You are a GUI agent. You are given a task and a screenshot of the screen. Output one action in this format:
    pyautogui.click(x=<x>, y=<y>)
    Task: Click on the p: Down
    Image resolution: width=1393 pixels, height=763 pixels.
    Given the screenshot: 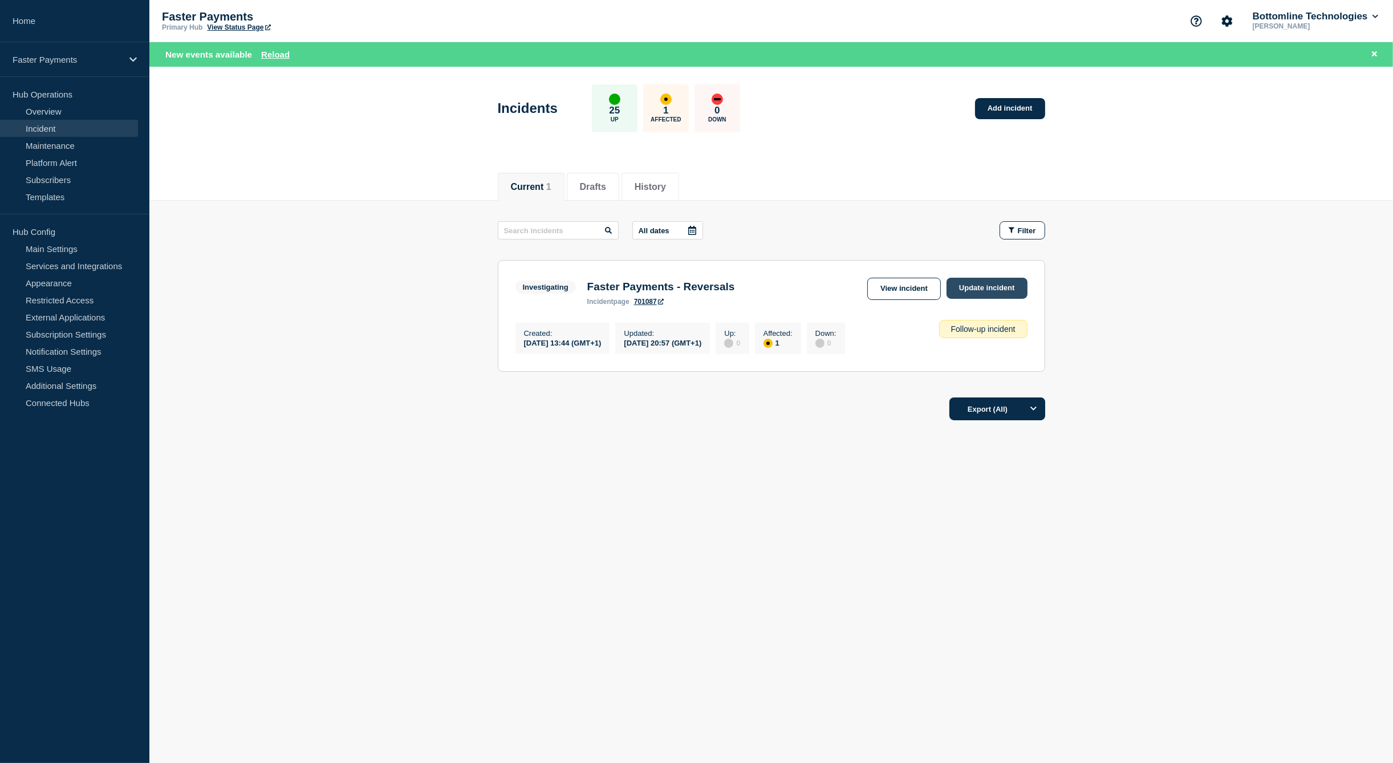 What is the action you would take?
    pyautogui.click(x=717, y=119)
    